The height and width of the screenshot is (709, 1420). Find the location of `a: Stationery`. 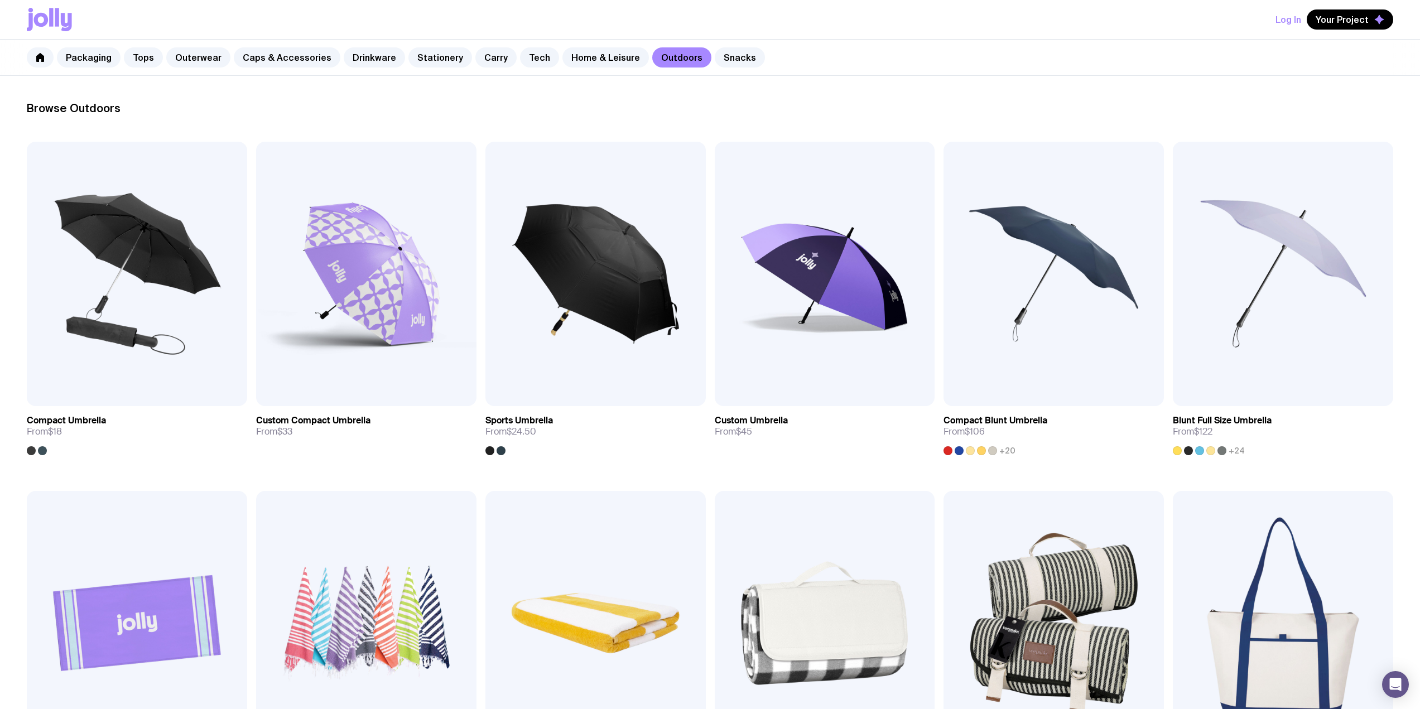

a: Stationery is located at coordinates (440, 57).